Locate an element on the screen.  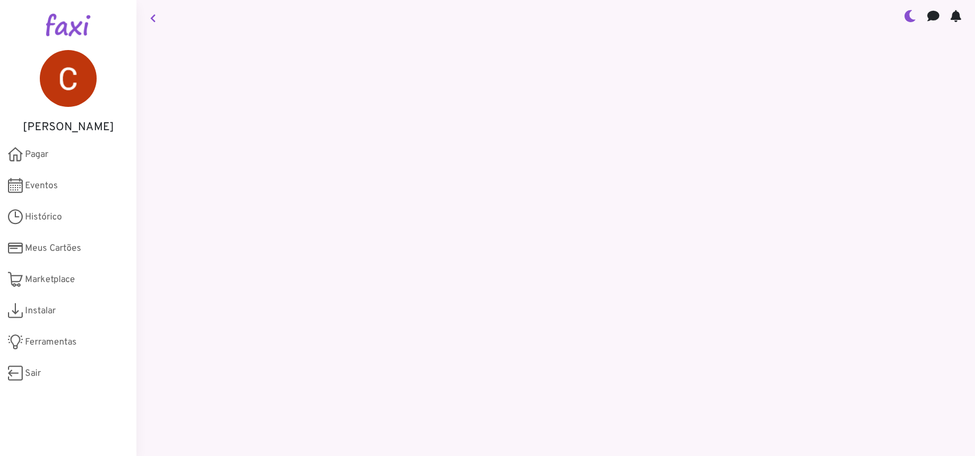
span: Instalar is located at coordinates (40, 311).